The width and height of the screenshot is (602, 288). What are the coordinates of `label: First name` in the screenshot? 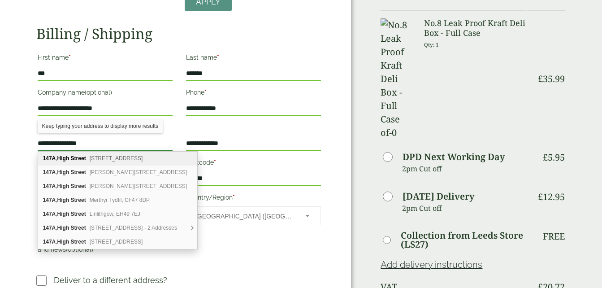 It's located at (105, 59).